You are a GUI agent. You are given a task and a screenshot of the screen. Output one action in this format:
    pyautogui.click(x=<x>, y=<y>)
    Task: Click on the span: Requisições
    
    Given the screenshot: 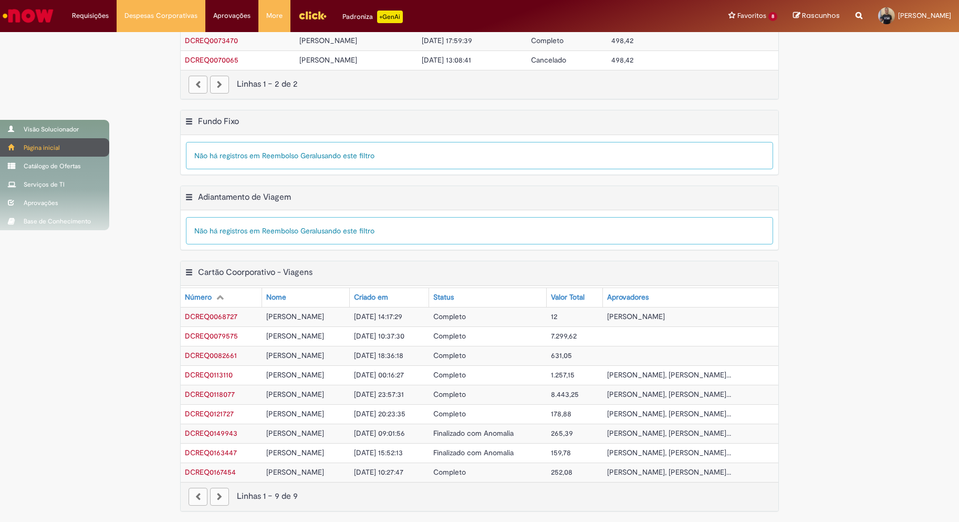 What is the action you would take?
    pyautogui.click(x=90, y=16)
    